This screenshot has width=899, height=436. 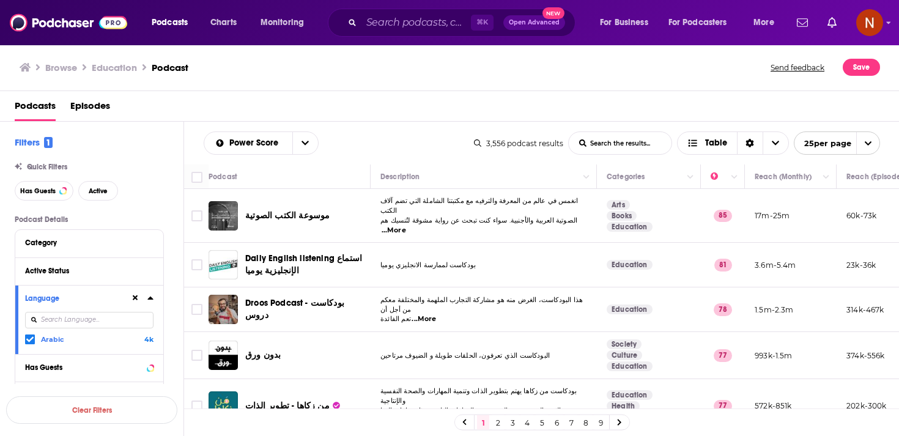 What do you see at coordinates (823, 143) in the screenshot?
I see `span: 25 per page` at bounding box center [823, 143].